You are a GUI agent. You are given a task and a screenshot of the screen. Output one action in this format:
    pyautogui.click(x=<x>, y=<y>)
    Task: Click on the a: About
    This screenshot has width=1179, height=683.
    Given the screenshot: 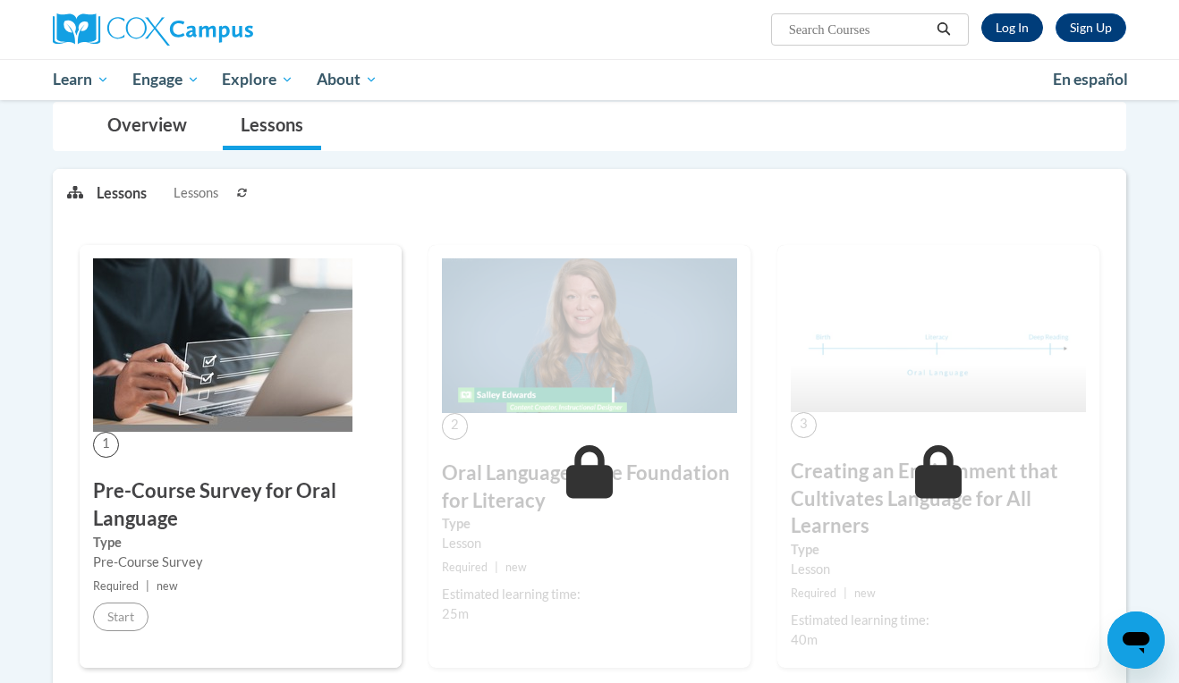 What is the action you would take?
    pyautogui.click(x=347, y=80)
    